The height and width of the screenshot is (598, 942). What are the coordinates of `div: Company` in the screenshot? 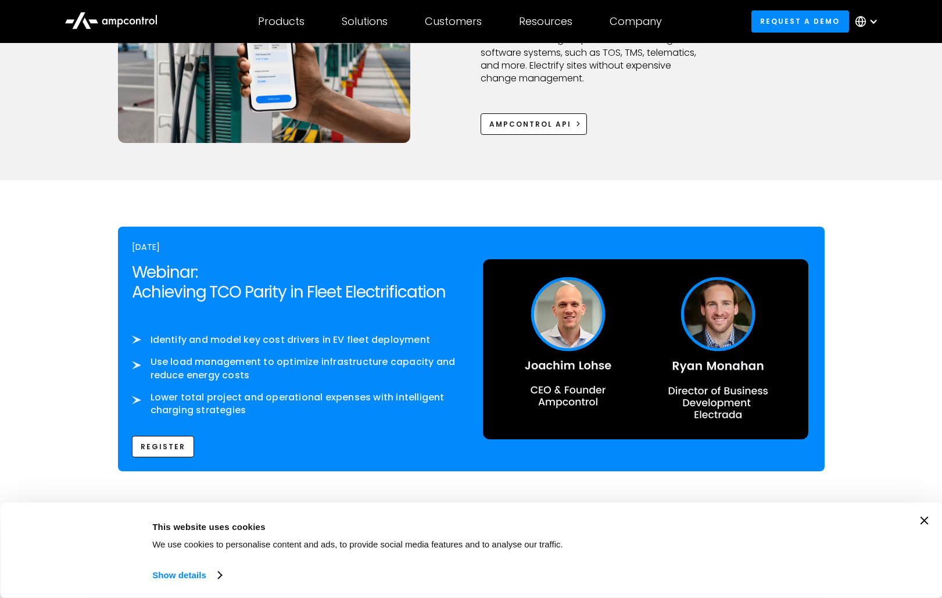 It's located at (636, 21).